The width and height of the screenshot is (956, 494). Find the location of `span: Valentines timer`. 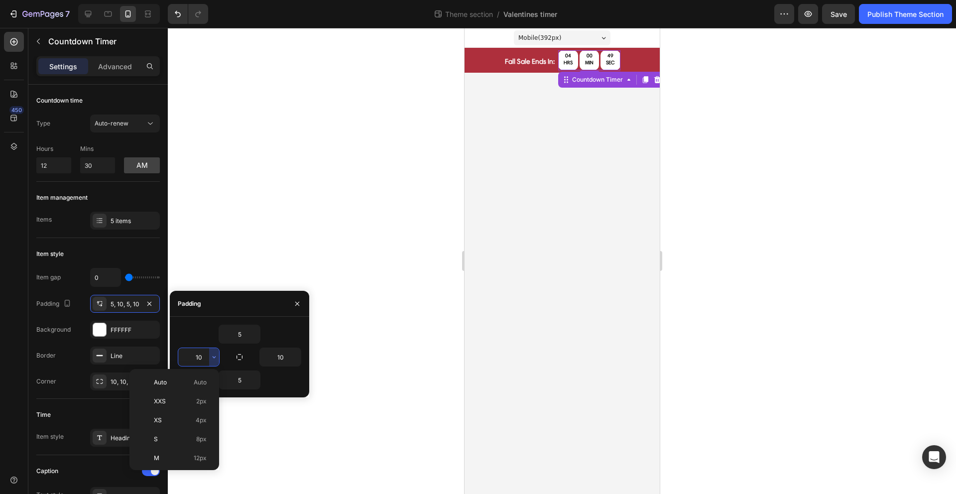

span: Valentines timer is located at coordinates (530, 14).